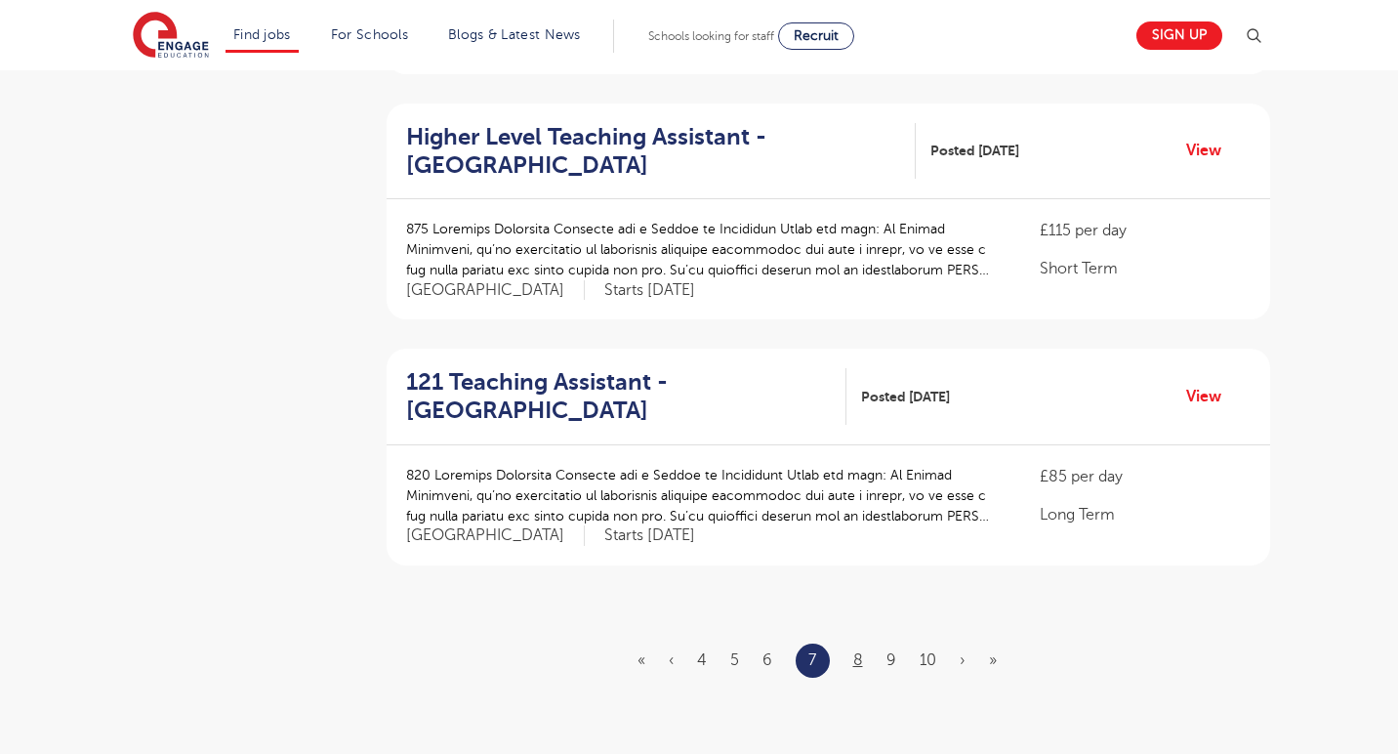 This screenshot has width=1398, height=754. I want to click on p: £115 per day, so click(1145, 230).